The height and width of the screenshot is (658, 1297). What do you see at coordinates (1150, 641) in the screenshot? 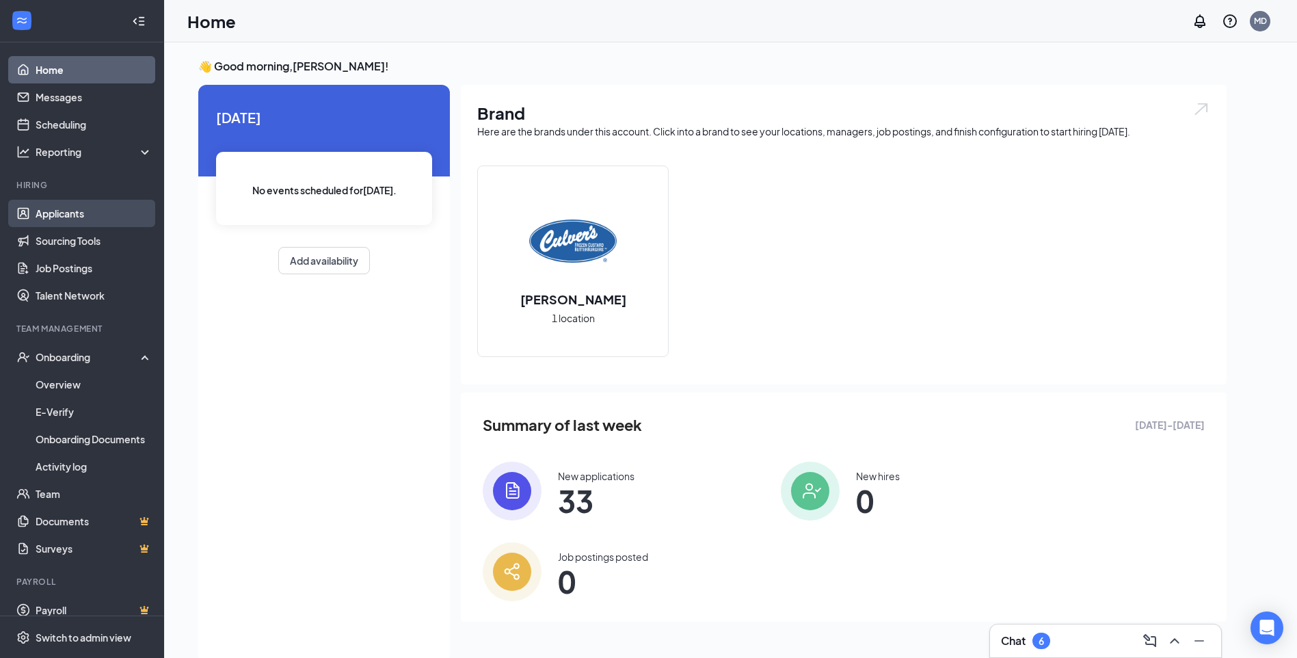
I see `button: ComposeMessage` at bounding box center [1150, 641].